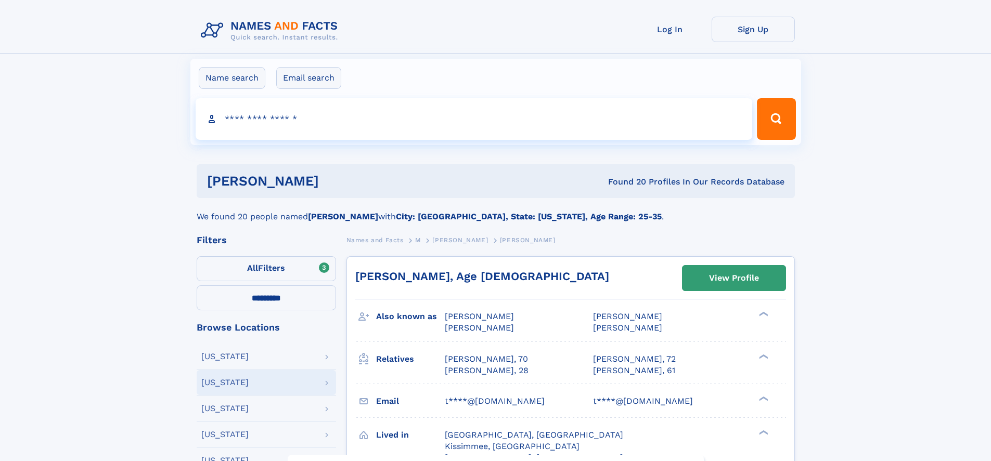  What do you see at coordinates (410, 317) in the screenshot?
I see `h3: Also known as` at bounding box center [410, 317].